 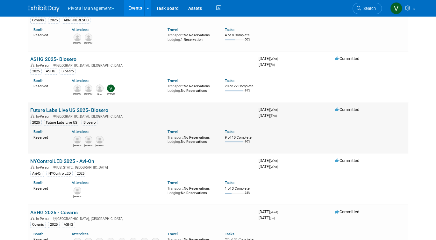 What do you see at coordinates (100, 140) in the screenshot?
I see `img: Noah Vanderhyde` at bounding box center [100, 140].